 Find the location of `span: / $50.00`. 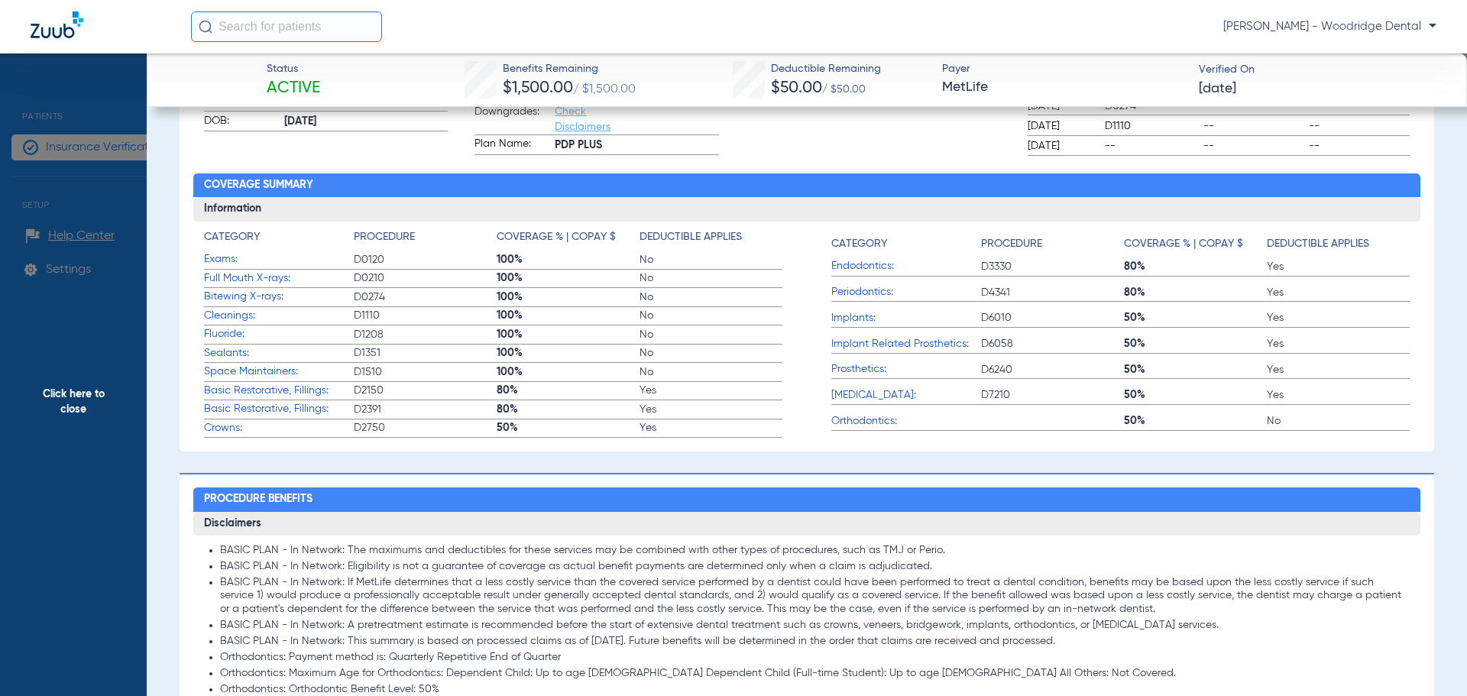

span: / $50.00 is located at coordinates (844, 89).